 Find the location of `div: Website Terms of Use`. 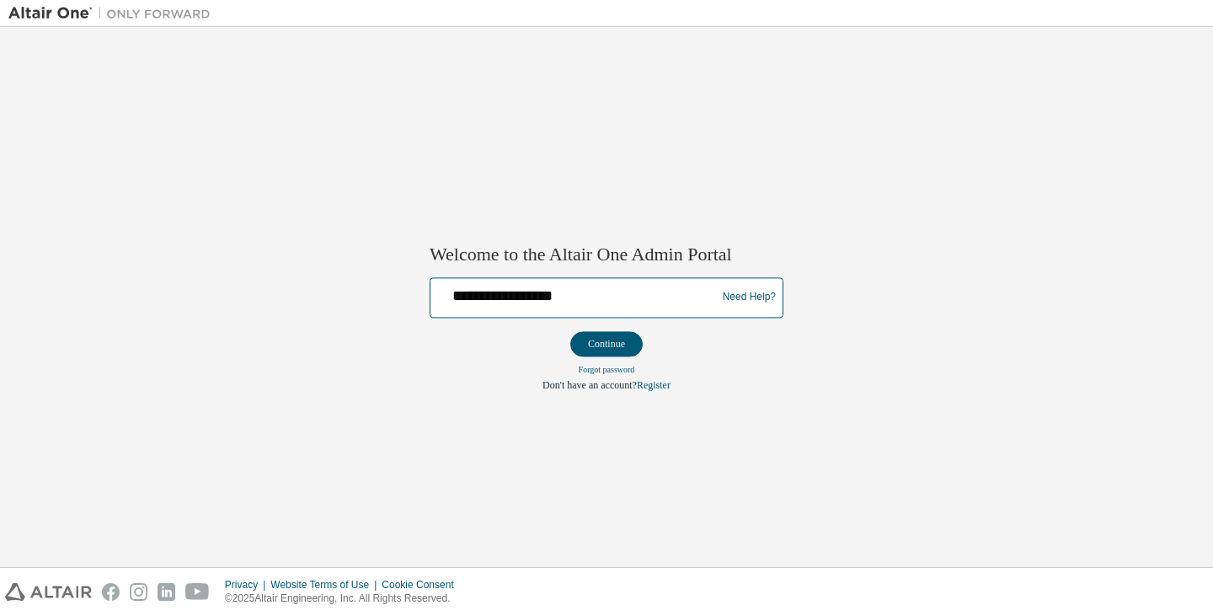

div: Website Terms of Use is located at coordinates (326, 585).